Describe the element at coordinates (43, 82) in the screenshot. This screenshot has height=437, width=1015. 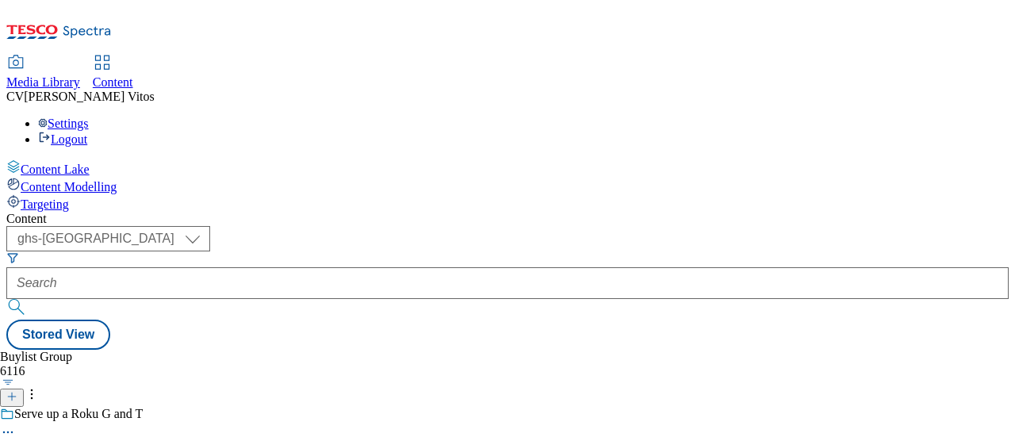
I see `span: Media Library` at that location.